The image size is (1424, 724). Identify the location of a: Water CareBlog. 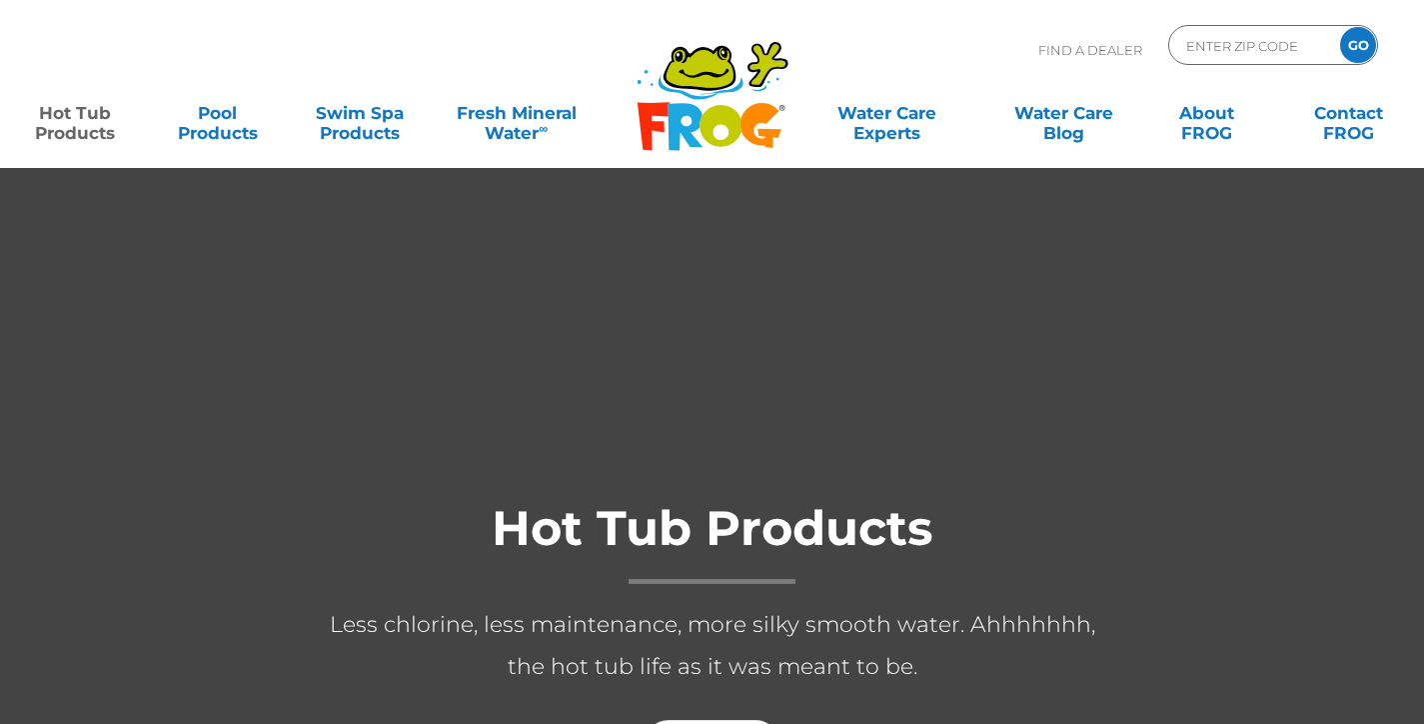
(1063, 113).